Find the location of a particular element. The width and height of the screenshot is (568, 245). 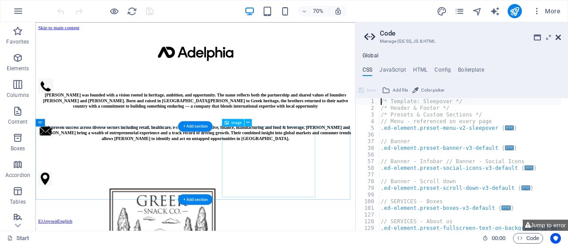

div: 78 is located at coordinates (368, 181).